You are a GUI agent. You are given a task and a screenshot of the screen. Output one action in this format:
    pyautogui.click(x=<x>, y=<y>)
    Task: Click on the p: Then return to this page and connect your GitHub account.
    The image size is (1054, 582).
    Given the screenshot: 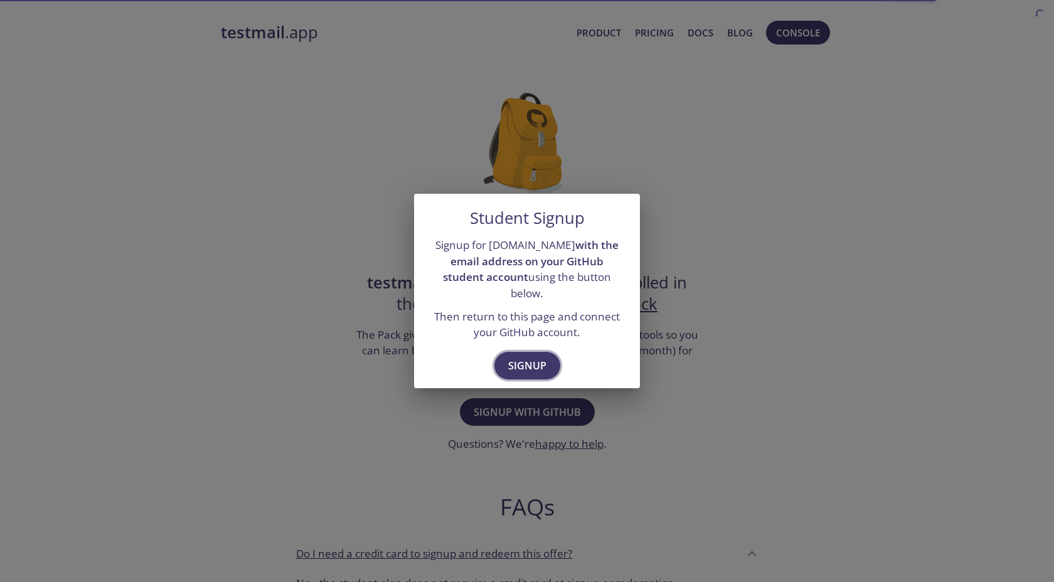 What is the action you would take?
    pyautogui.click(x=527, y=324)
    